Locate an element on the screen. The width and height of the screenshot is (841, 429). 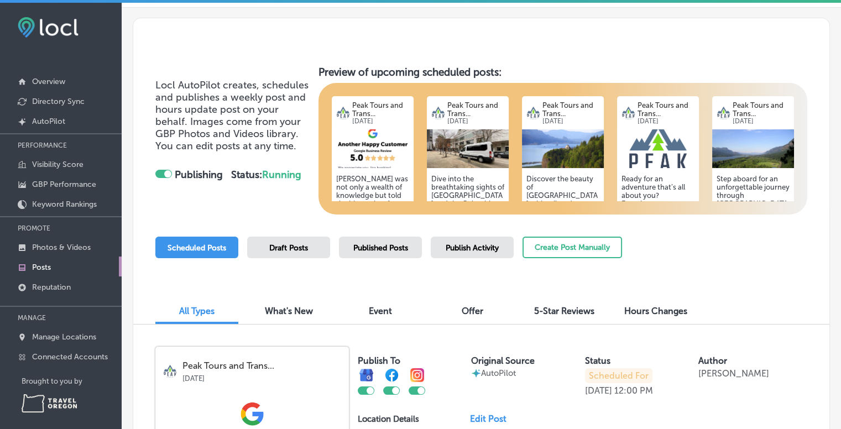
span: Hours Changes is located at coordinates (656, 311).